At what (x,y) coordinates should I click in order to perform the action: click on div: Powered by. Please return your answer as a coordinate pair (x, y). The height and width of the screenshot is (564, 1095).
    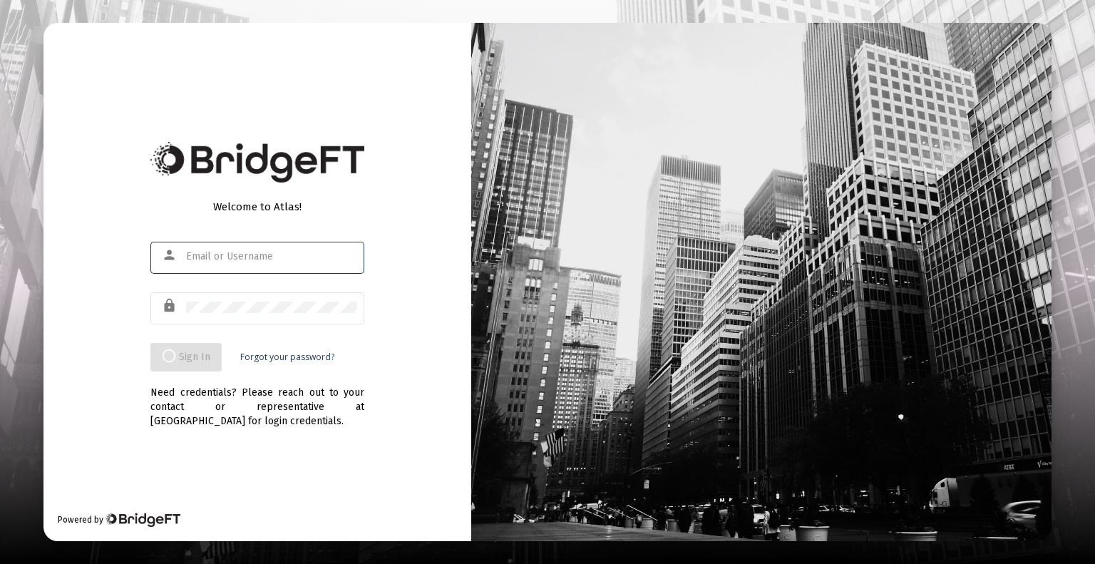
    Looking at the image, I should click on (118, 520).